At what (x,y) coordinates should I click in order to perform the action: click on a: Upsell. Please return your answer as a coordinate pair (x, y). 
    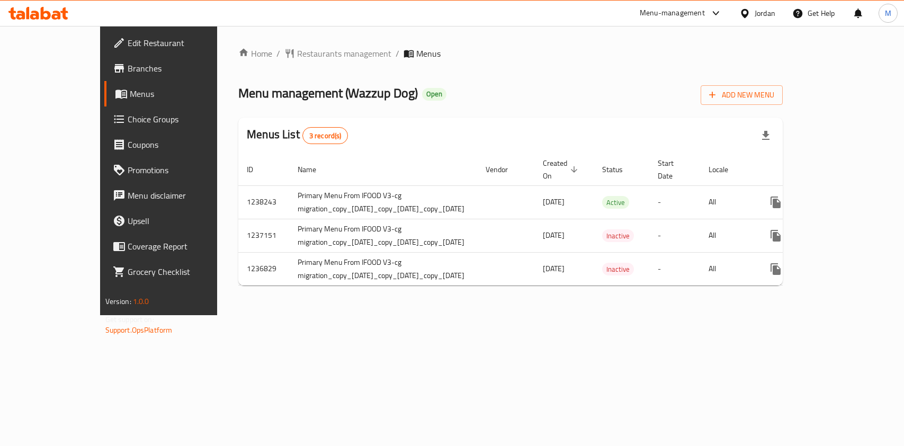
    Looking at the image, I should click on (177, 221).